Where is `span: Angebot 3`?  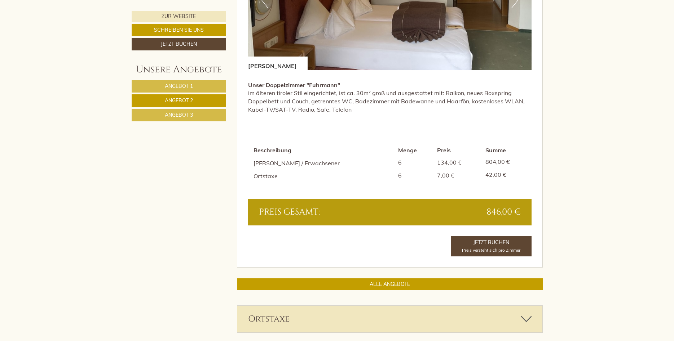 span: Angebot 3 is located at coordinates (179, 115).